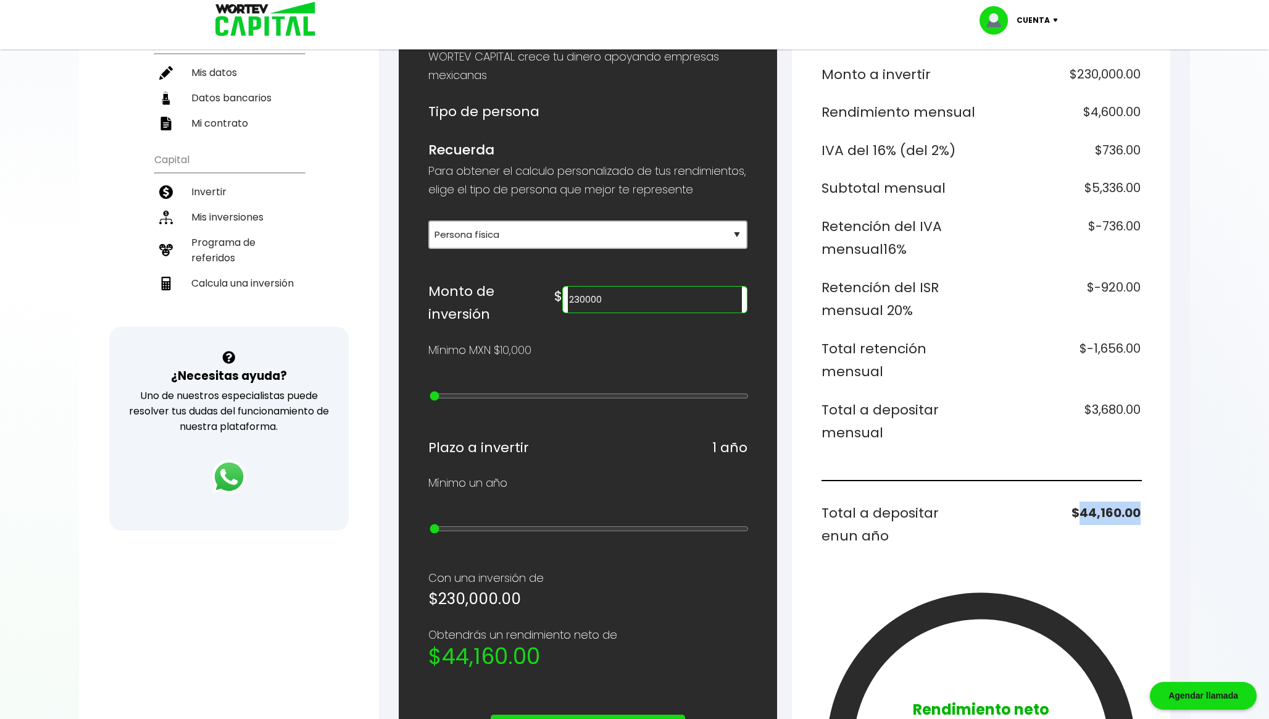  What do you see at coordinates (899, 151) in the screenshot?
I see `h6: IVA del 16% (del 2%)` at bounding box center [899, 151].